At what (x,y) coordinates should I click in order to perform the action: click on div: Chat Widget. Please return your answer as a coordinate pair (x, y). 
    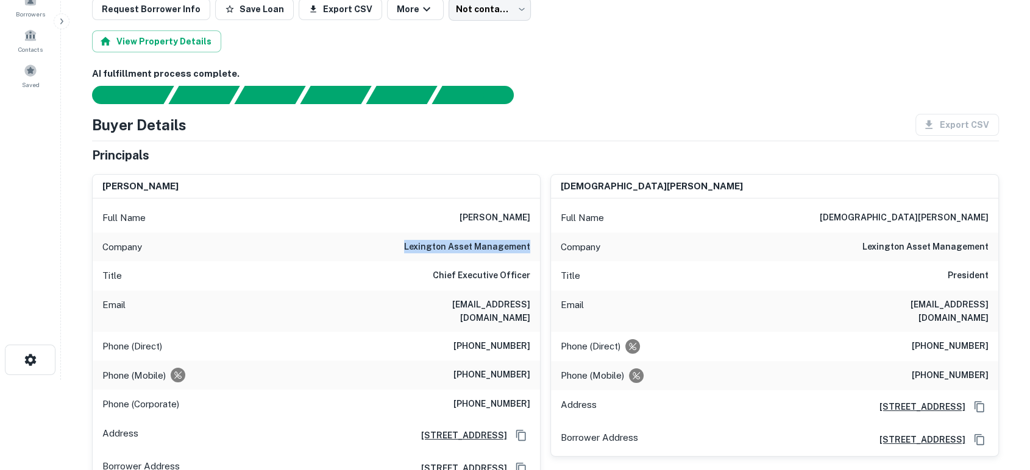
    Looking at the image, I should click on (999, 402).